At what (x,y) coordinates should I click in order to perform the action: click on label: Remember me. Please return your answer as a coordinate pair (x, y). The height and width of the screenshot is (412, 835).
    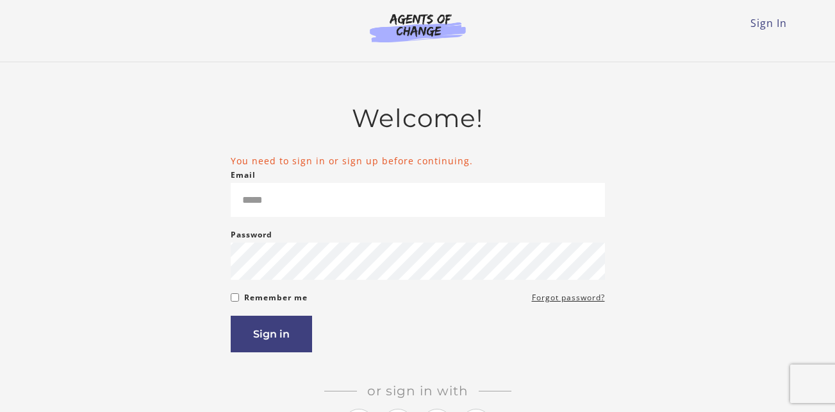
    Looking at the image, I should click on (276, 297).